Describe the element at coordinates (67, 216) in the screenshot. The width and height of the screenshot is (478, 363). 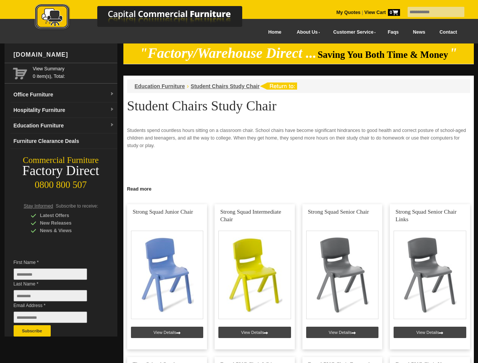
I see `div: Latest Offers` at that location.